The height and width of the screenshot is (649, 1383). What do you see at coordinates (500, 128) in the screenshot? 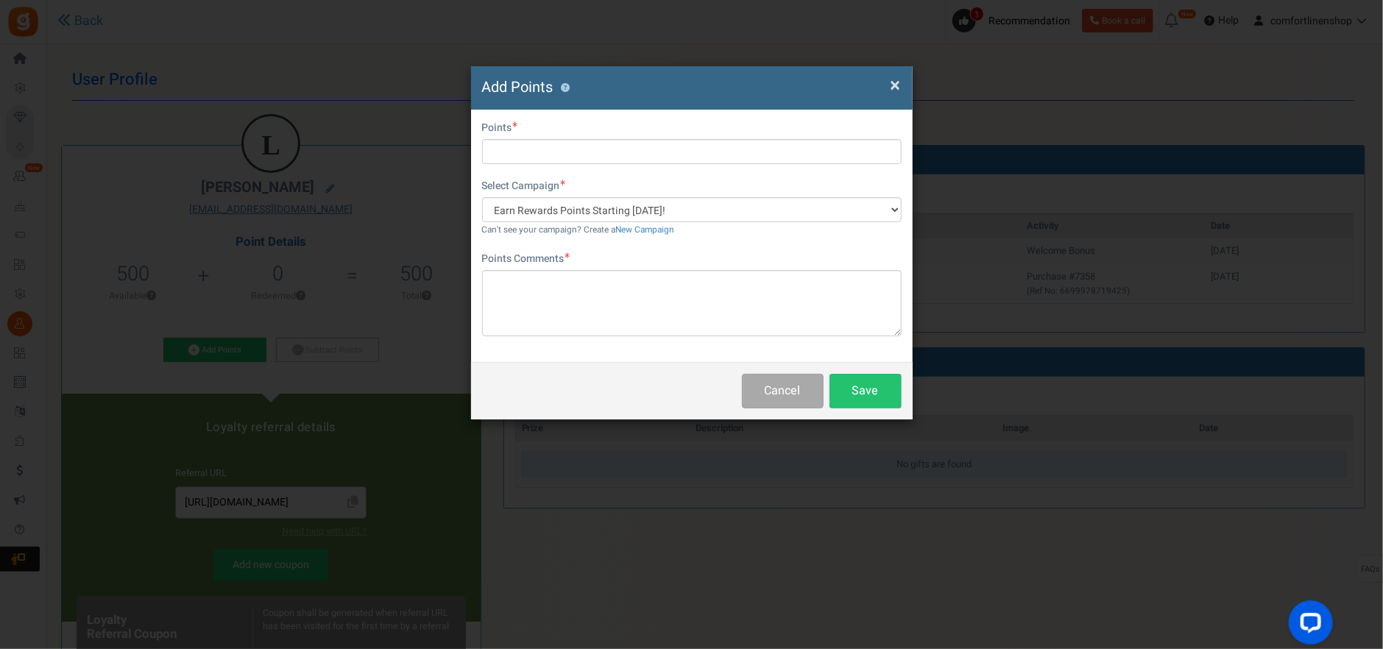
I see `label: Points` at bounding box center [500, 128].